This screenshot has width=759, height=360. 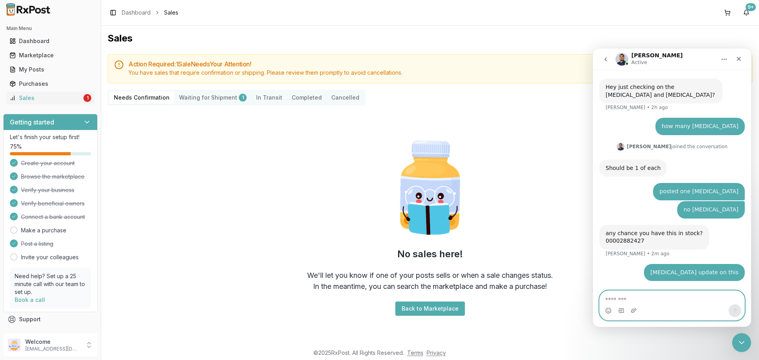 What do you see at coordinates (171, 13) in the screenshot?
I see `span: Sales` at bounding box center [171, 13].